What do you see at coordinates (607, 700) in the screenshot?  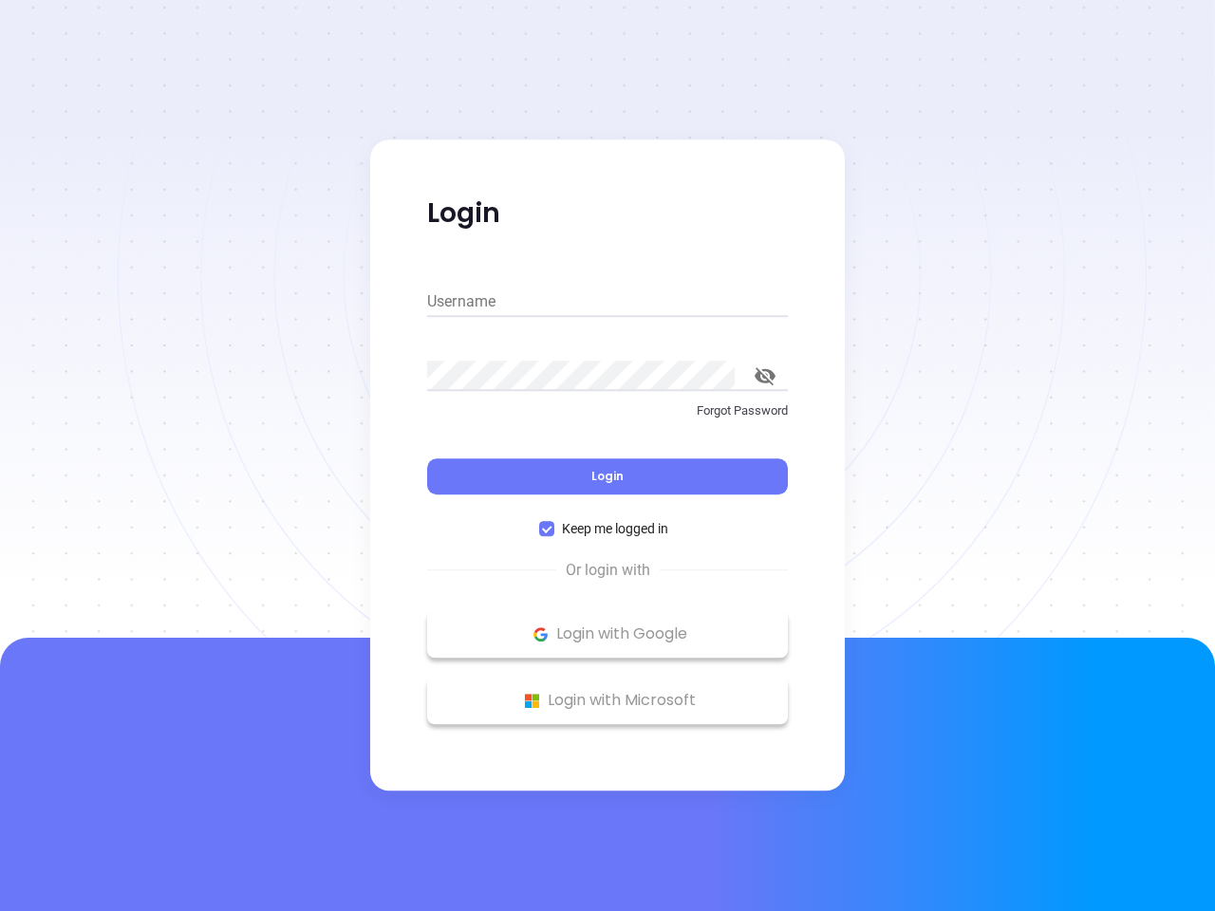 I see `button: Microsoft Logo Login with Microsoft` at bounding box center [607, 700].